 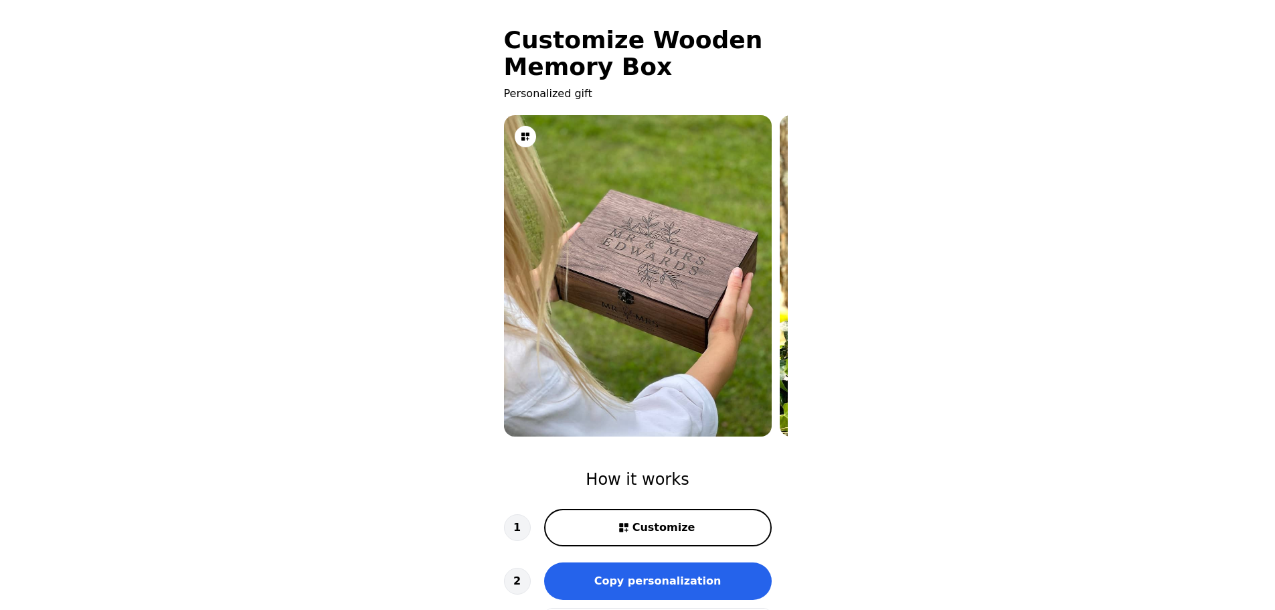 I want to click on span: Customize, so click(x=664, y=528).